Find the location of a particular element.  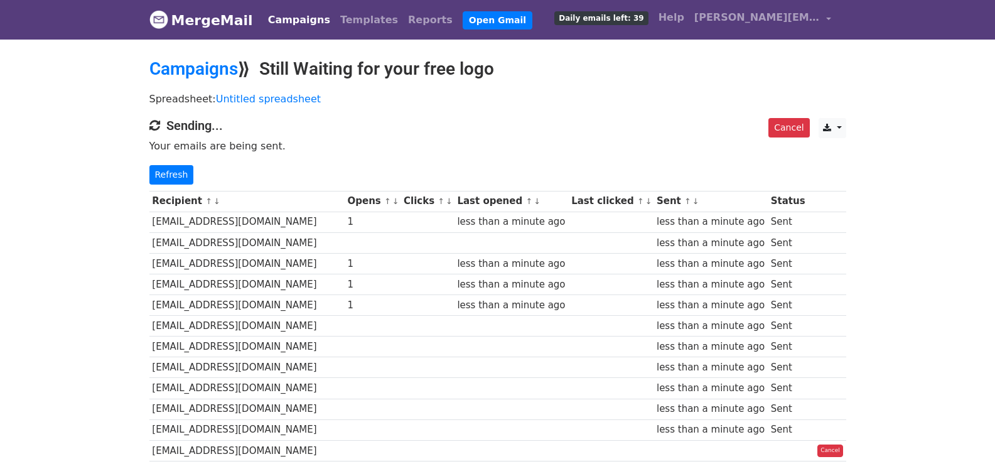

th: Status is located at coordinates (788, 201).